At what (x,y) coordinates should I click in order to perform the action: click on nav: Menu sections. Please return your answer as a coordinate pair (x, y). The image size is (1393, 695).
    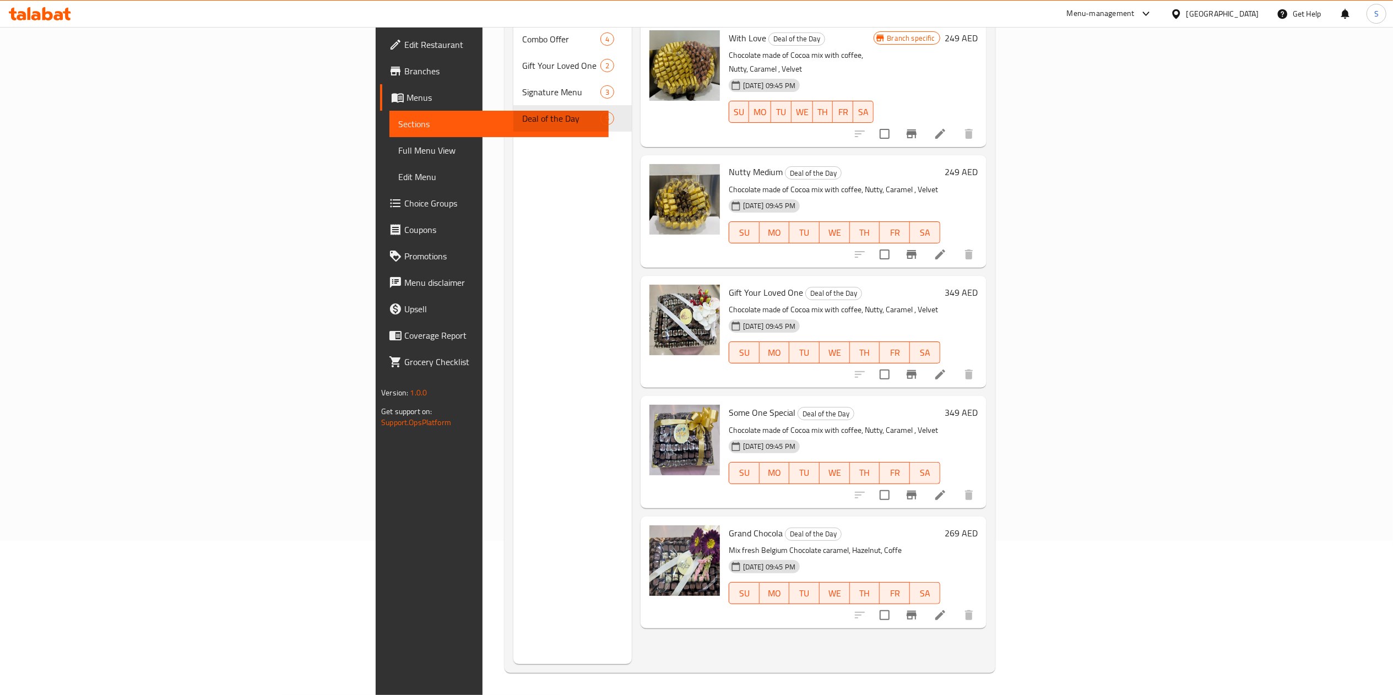
    Looking at the image, I should click on (572, 79).